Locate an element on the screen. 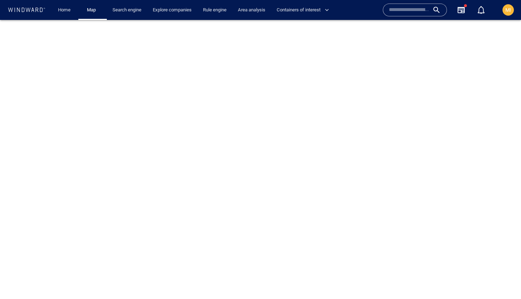 The image size is (521, 299). button: Area analysis is located at coordinates (251, 10).